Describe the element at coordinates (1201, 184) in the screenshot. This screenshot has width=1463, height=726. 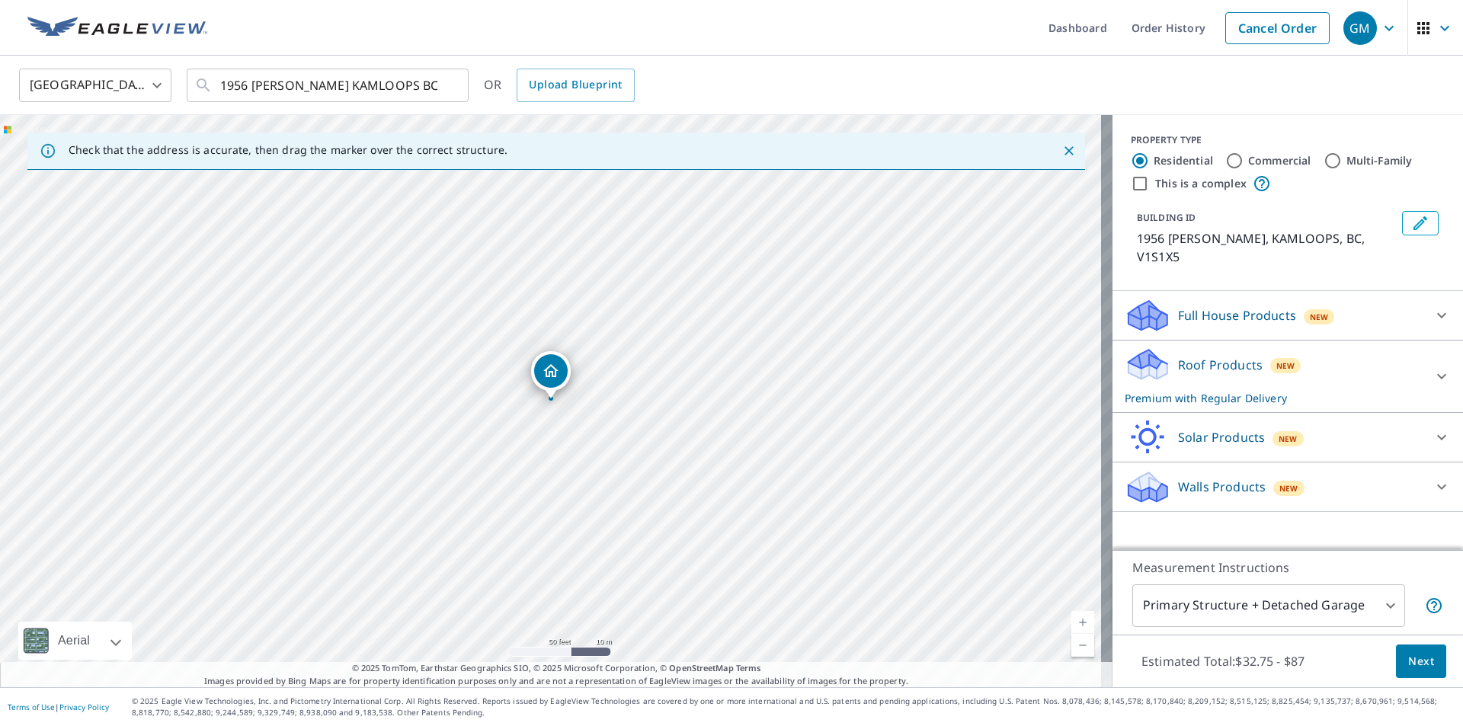
I see `label: This is a complex` at that location.